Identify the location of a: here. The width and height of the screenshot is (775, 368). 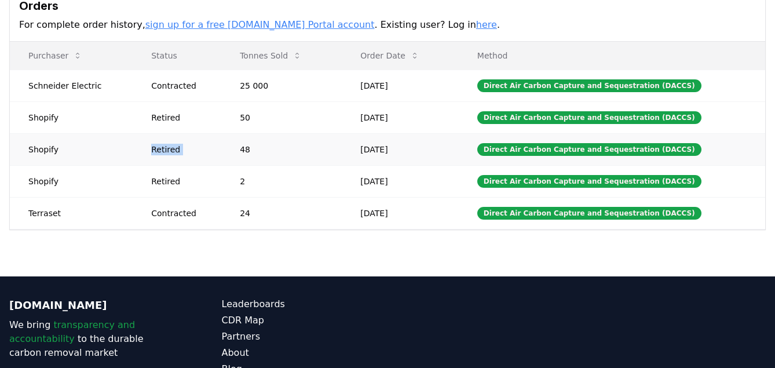
(486, 24).